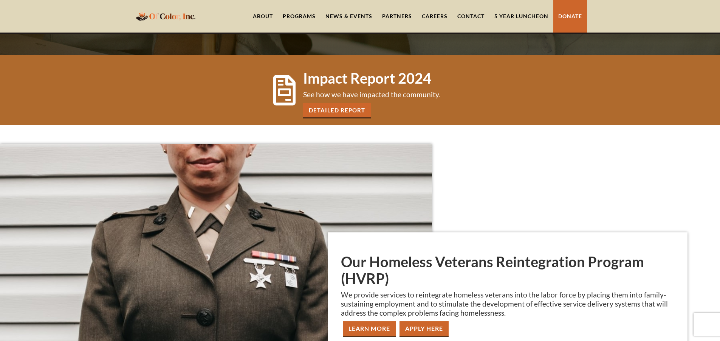 The width and height of the screenshot is (720, 341). I want to click on div: Programs, so click(299, 16).